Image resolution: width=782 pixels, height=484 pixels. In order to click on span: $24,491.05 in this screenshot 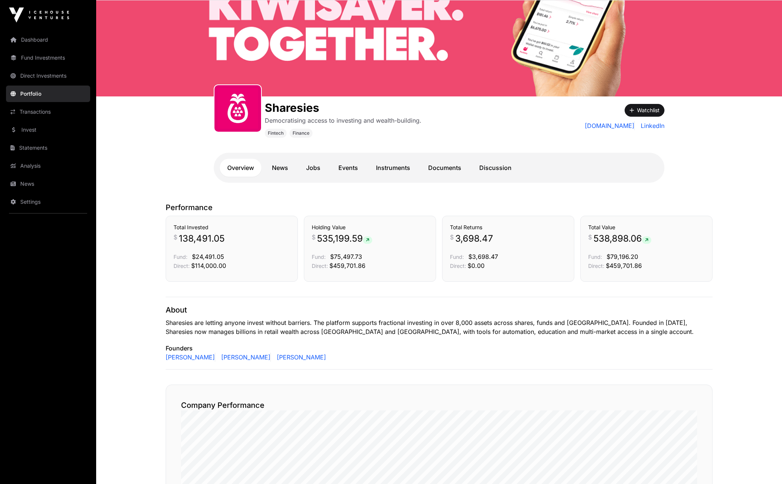, I will do `click(208, 257)`.